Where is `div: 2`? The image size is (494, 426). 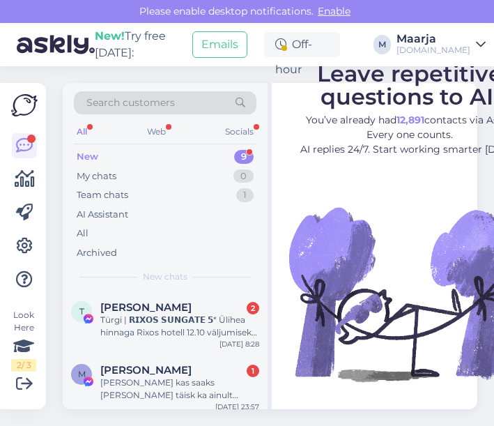 div: 2 is located at coordinates (253, 308).